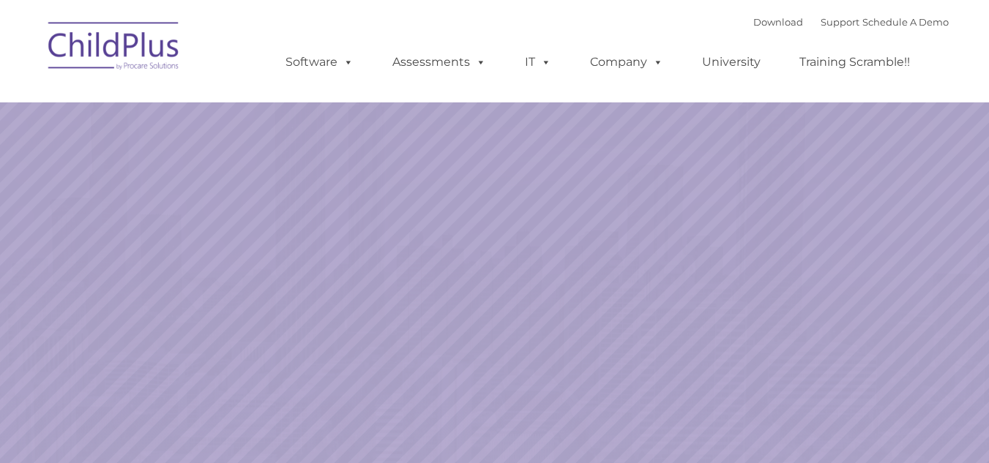 The image size is (989, 463). Describe the element at coordinates (319, 62) in the screenshot. I see `a: Software` at that location.